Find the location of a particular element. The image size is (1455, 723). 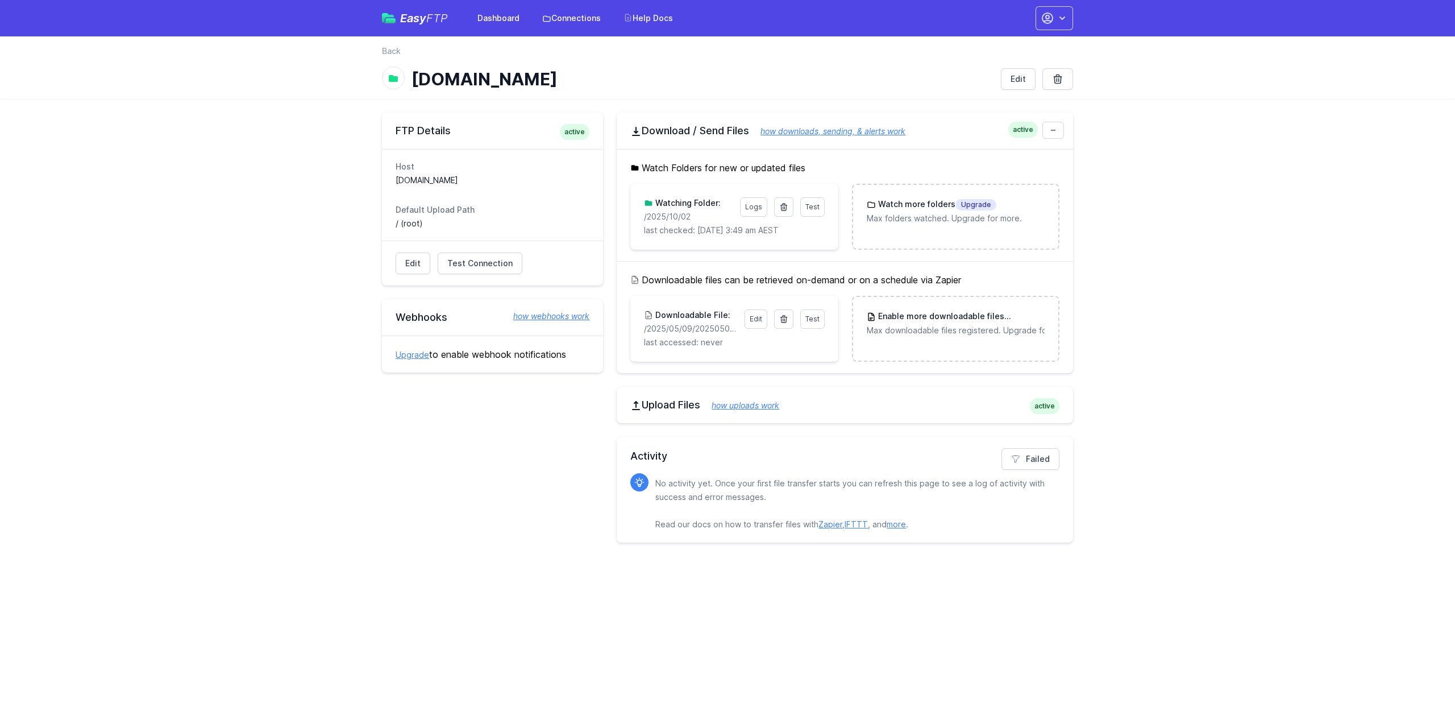

span: Test Connection is located at coordinates (480, 263).